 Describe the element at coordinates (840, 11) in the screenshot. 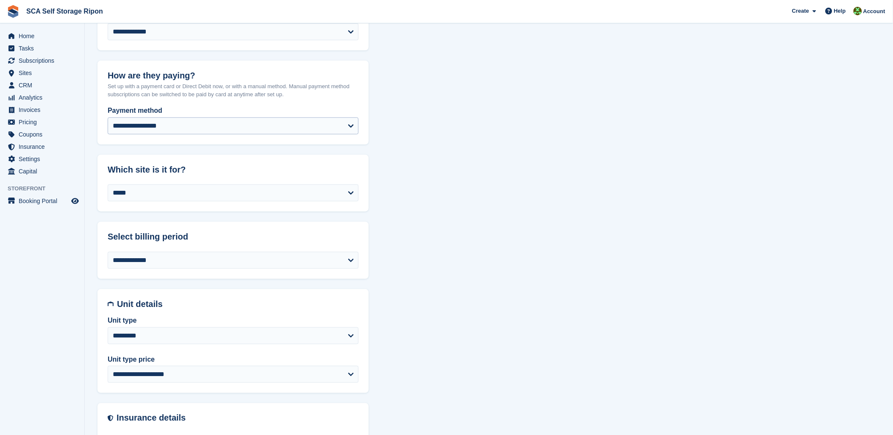

I see `span: Help` at that location.